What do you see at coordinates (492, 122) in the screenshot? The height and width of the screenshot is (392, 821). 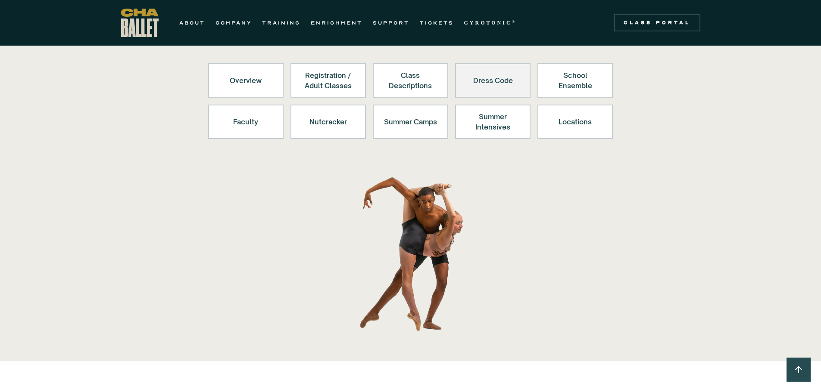 I see `div: Summer Intensives` at bounding box center [492, 122].